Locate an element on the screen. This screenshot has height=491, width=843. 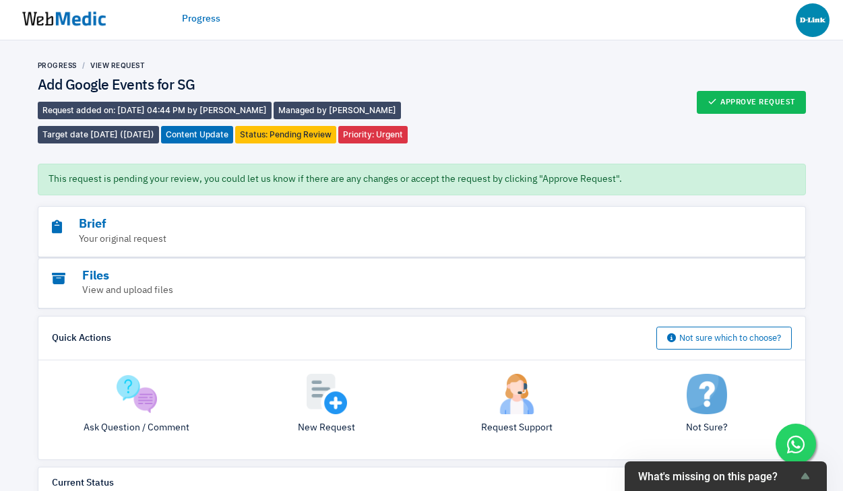
button: Show survey - What's missing on this page? is located at coordinates (725, 476).